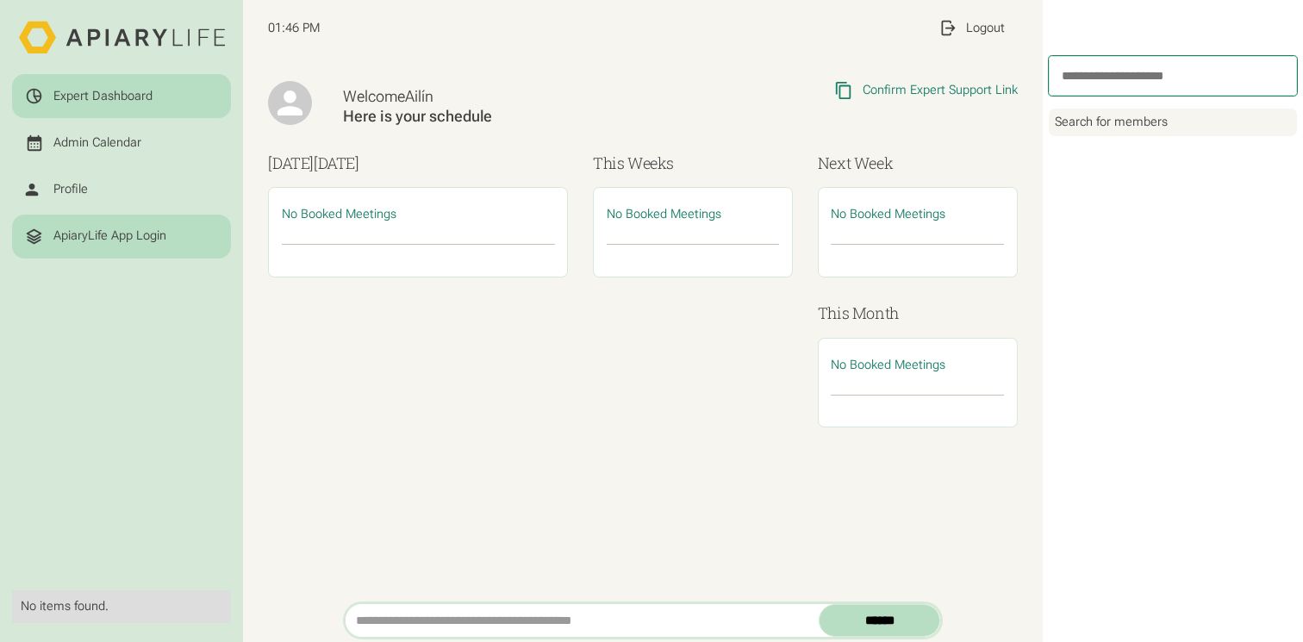 Image resolution: width=1303 pixels, height=642 pixels. I want to click on a: Admin Calendar, so click(122, 143).